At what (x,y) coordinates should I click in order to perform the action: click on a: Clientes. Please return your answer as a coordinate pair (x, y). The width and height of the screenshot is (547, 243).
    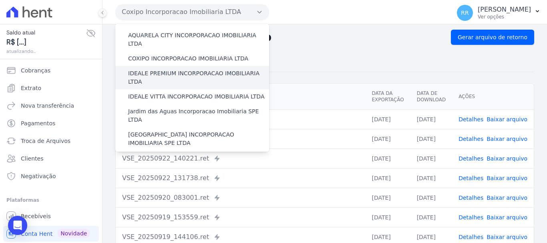
    Looking at the image, I should click on (51, 159).